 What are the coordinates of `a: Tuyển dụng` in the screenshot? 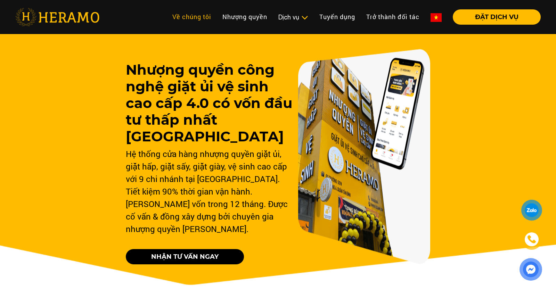 It's located at (337, 17).